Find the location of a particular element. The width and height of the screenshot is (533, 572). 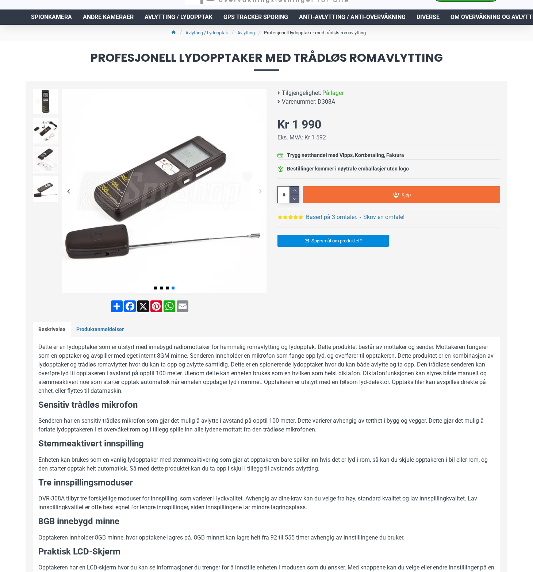

a: Skriv en omtale! is located at coordinates (384, 217).